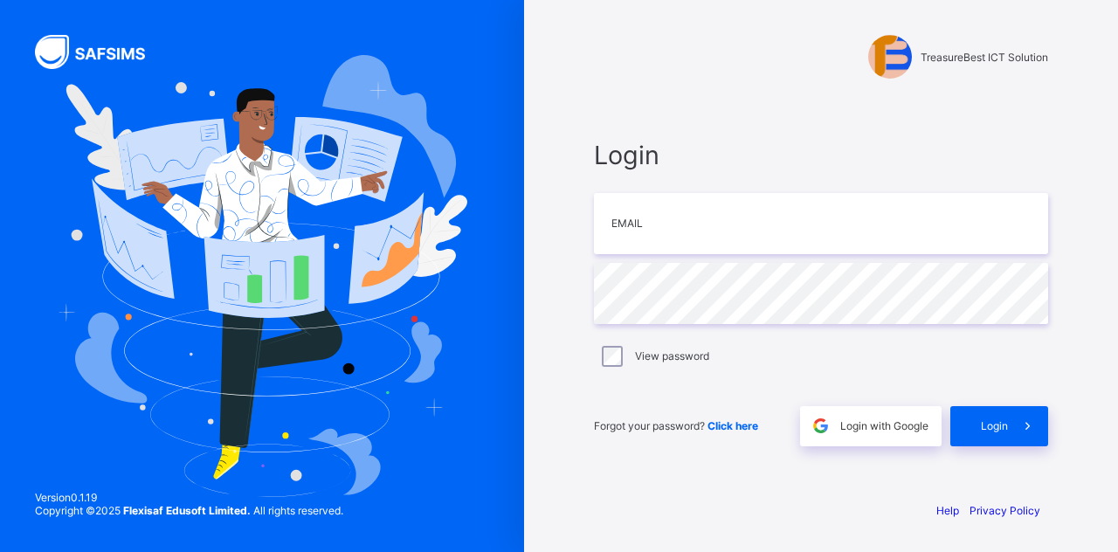  What do you see at coordinates (189, 510) in the screenshot?
I see `span: Copyright © 2025 All rights reserved.` at bounding box center [189, 510].